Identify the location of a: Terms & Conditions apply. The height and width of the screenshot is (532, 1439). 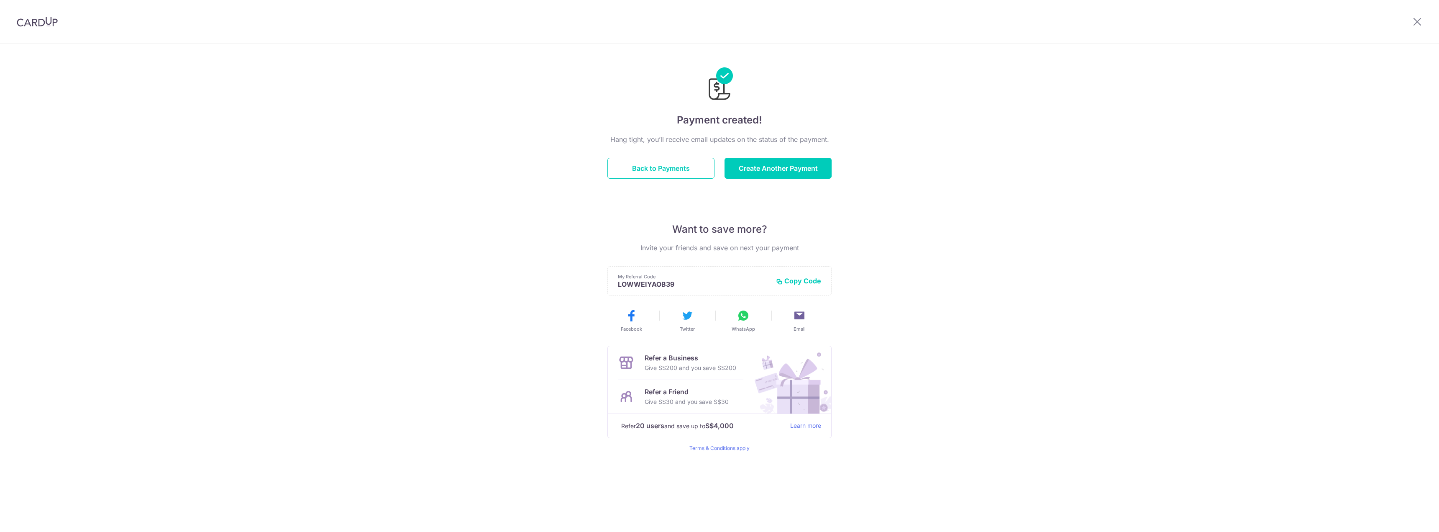
(720, 448).